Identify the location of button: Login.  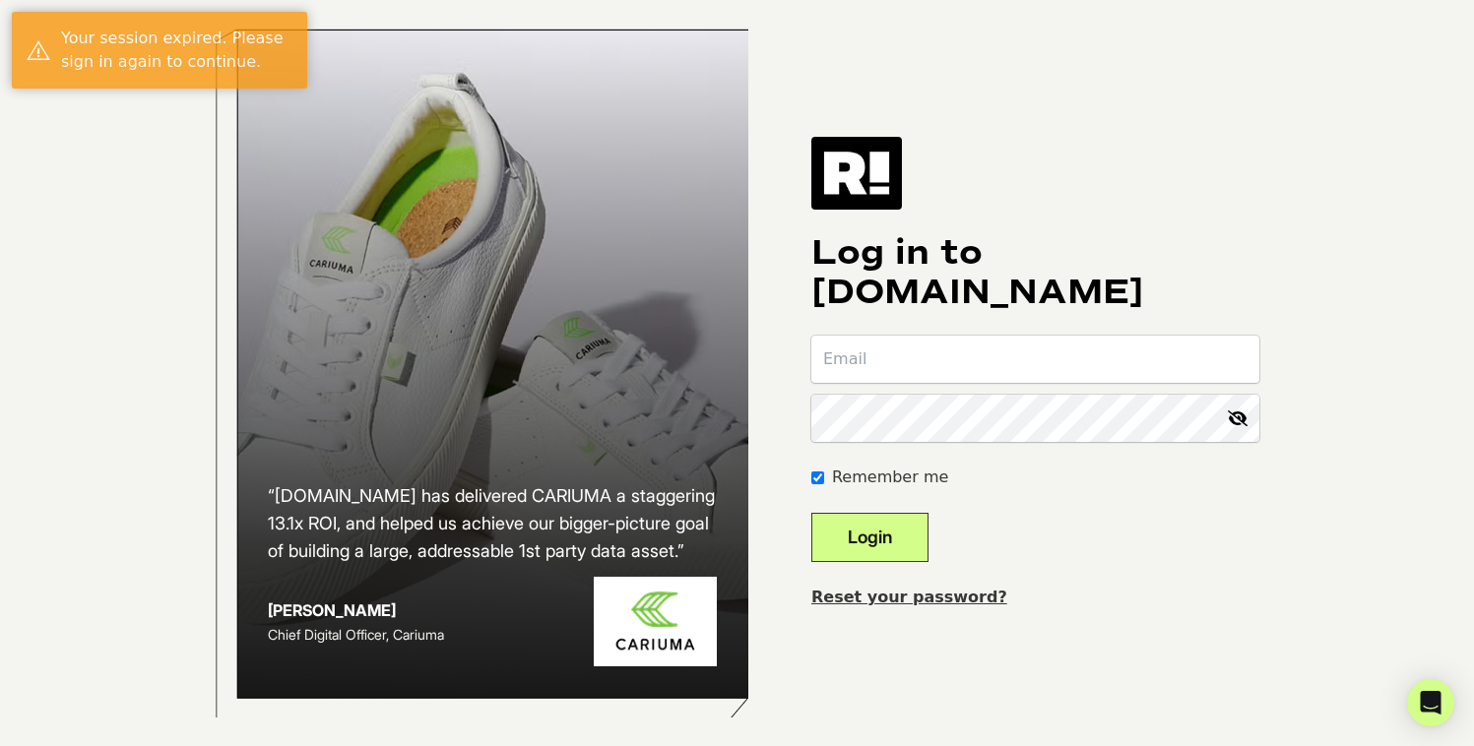
(869, 538).